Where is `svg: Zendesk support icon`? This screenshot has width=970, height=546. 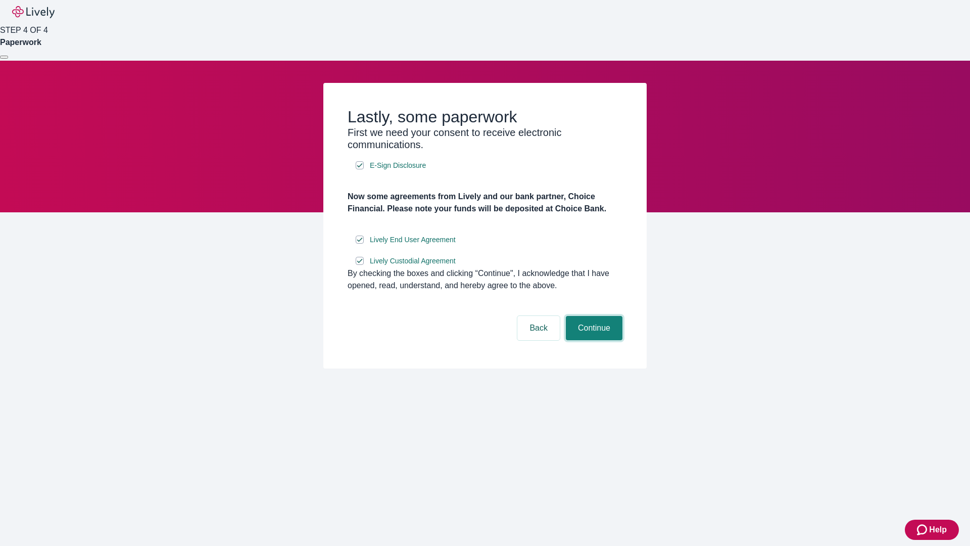 svg: Zendesk support icon is located at coordinates (923, 529).